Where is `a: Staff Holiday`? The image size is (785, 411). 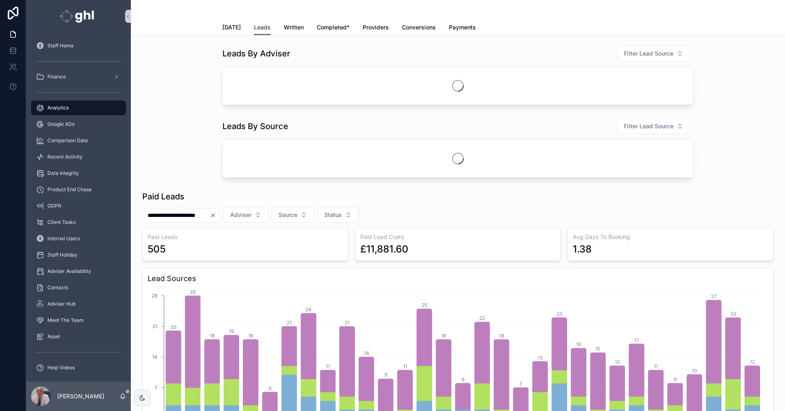 a: Staff Holiday is located at coordinates (79, 255).